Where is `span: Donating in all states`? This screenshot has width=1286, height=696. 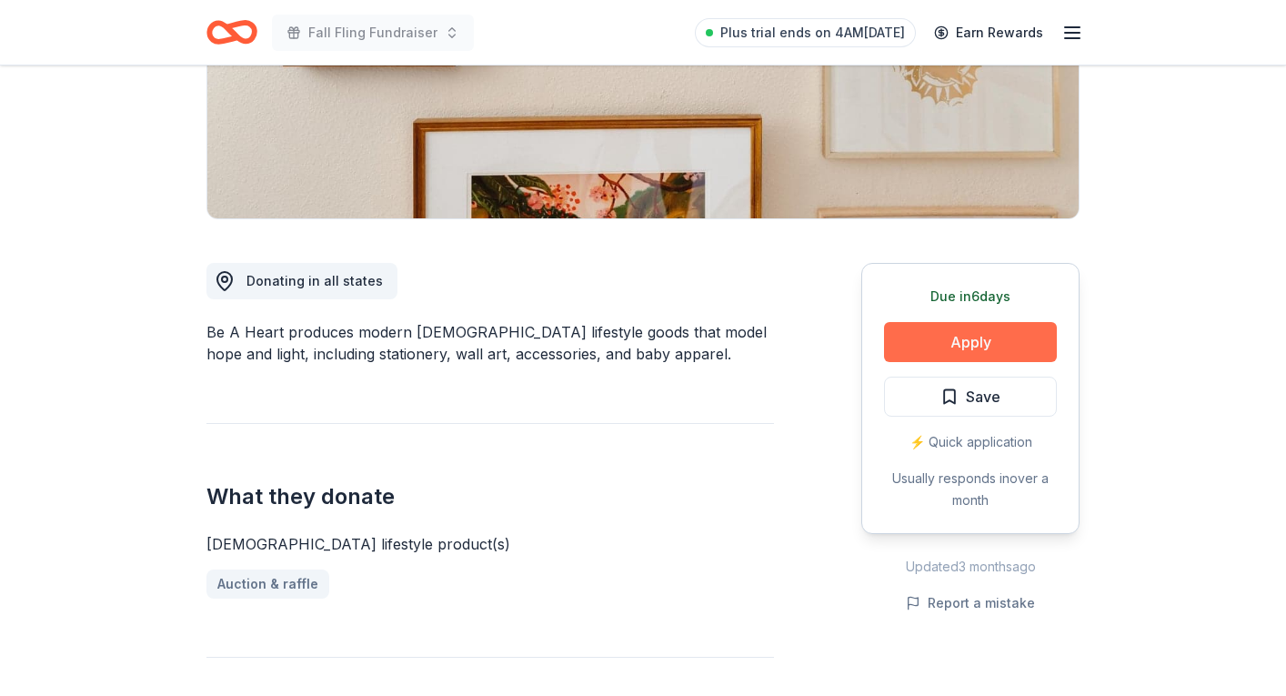
span: Donating in all states is located at coordinates (315, 280).